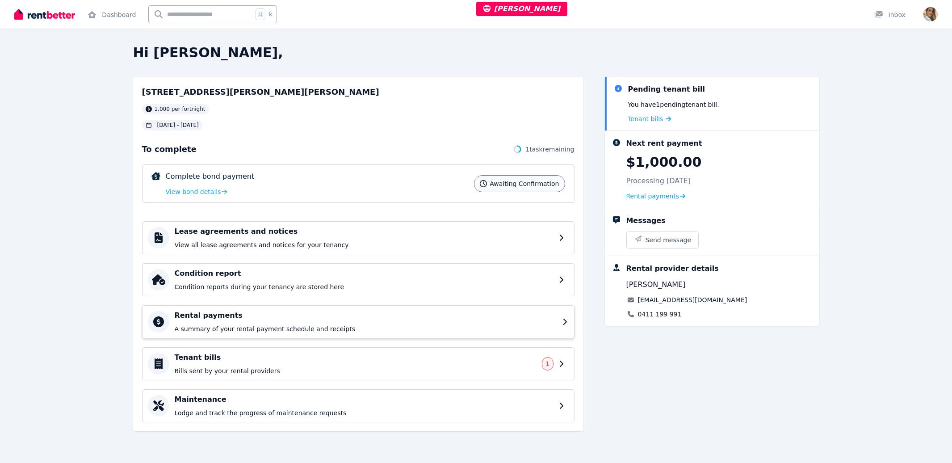 The image size is (952, 463). What do you see at coordinates (664, 143) in the screenshot?
I see `div: Next rent payment` at bounding box center [664, 143].